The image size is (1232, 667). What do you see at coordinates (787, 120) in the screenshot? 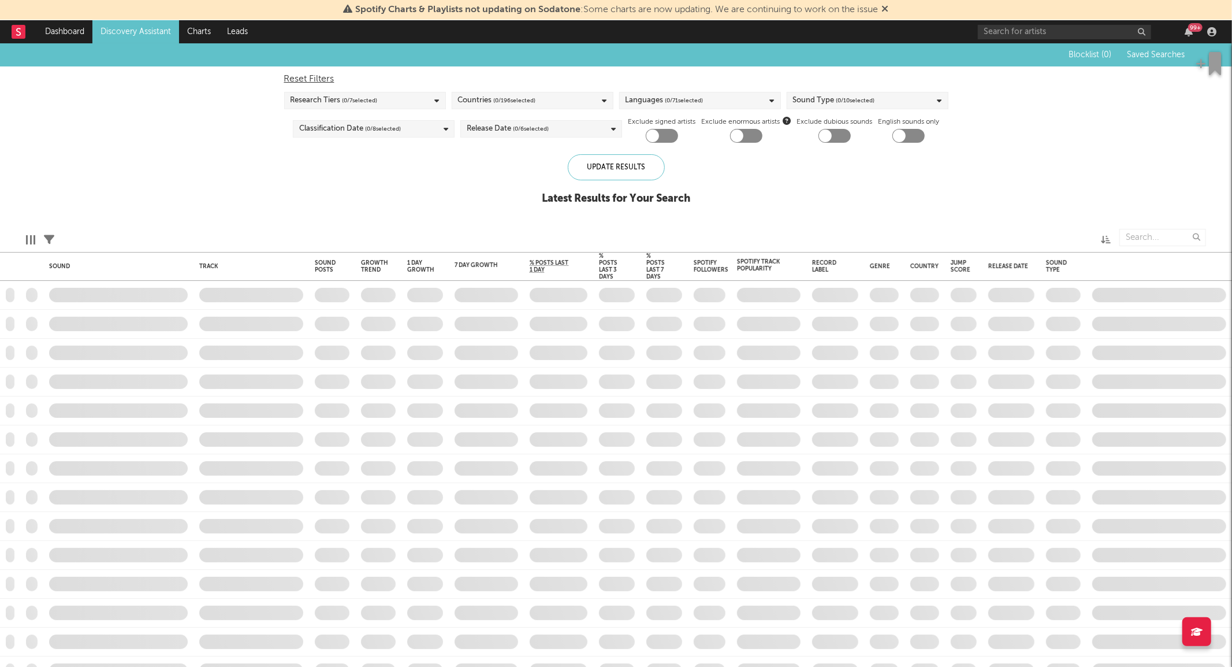
I see `button: Exclude enormous artists` at bounding box center [787, 120].